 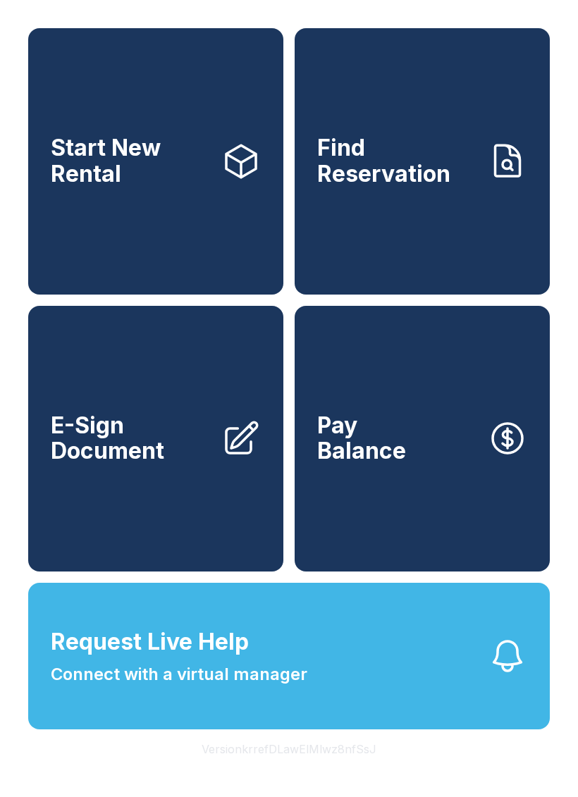 I want to click on span: Start New Rental, so click(x=130, y=161).